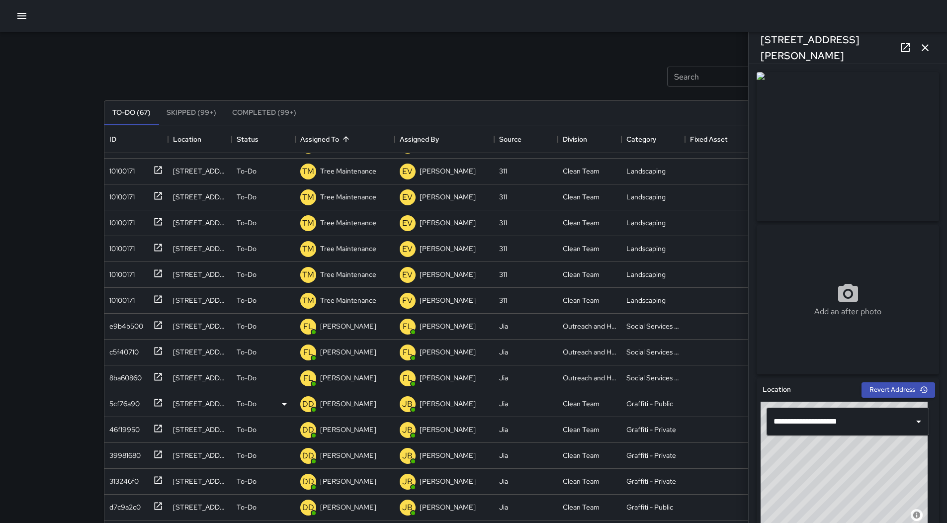 Image resolution: width=947 pixels, height=523 pixels. I want to click on div: 39981680, so click(123, 454).